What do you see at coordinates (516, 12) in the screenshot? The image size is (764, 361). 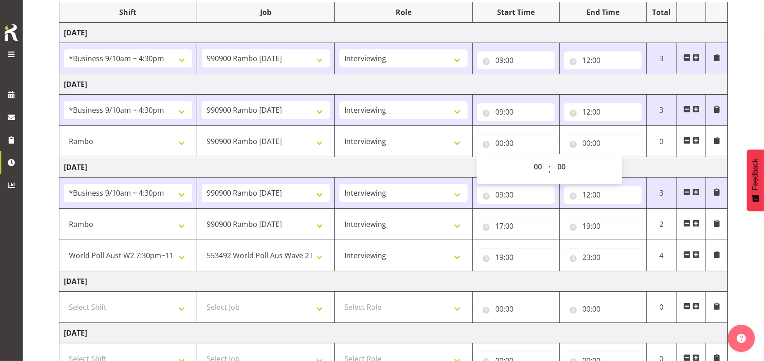 I see `div: Start Time` at bounding box center [516, 12].